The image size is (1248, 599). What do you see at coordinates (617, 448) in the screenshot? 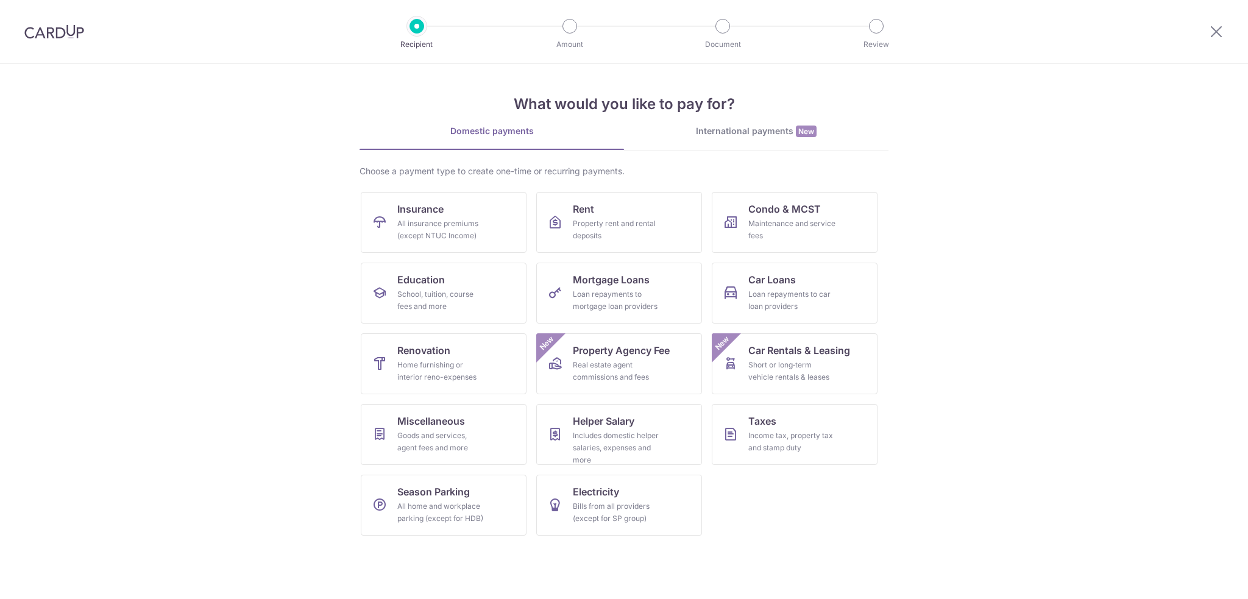
I see `div: Includes domestic helper salaries, expenses and more` at bounding box center [617, 448].